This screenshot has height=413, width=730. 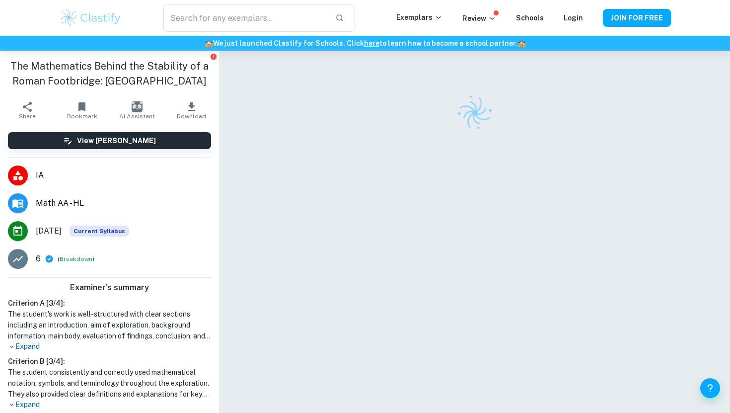 What do you see at coordinates (137, 110) in the screenshot?
I see `button: AI Assistant` at bounding box center [137, 110].